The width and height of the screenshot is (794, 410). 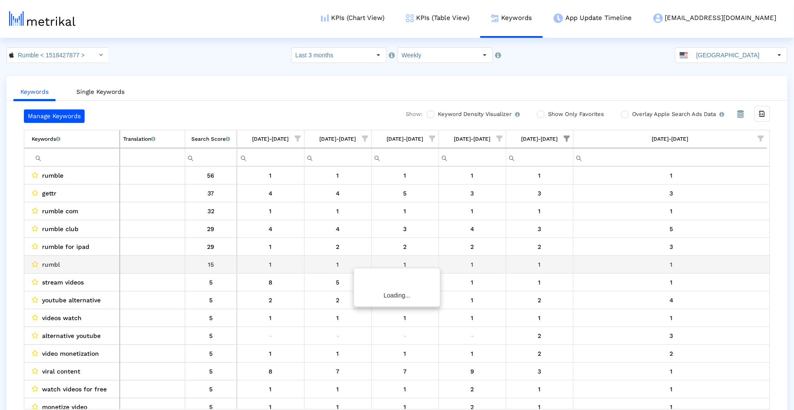 What do you see at coordinates (211, 264) in the screenshot?
I see `div: 15` at bounding box center [211, 264].